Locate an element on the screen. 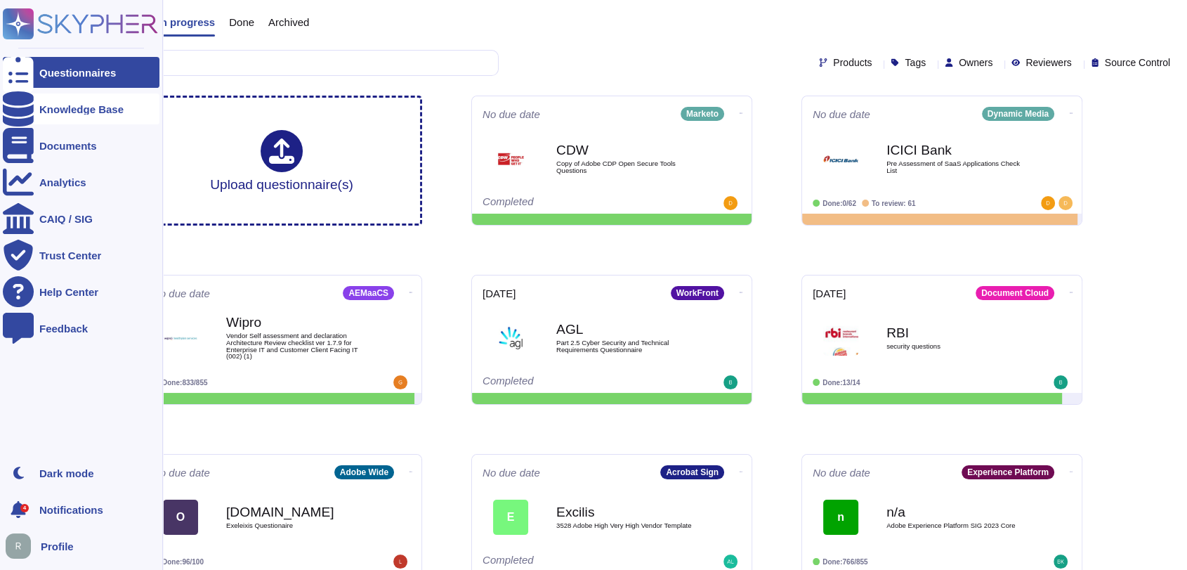 The height and width of the screenshot is (570, 1187). span: security questions is located at coordinates (957, 346).